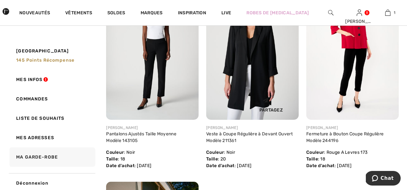  I want to click on img: recherche, so click(331, 13).